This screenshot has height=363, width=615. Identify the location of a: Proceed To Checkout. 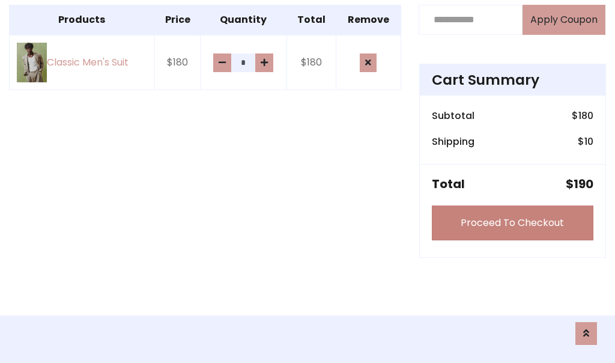
(512, 223).